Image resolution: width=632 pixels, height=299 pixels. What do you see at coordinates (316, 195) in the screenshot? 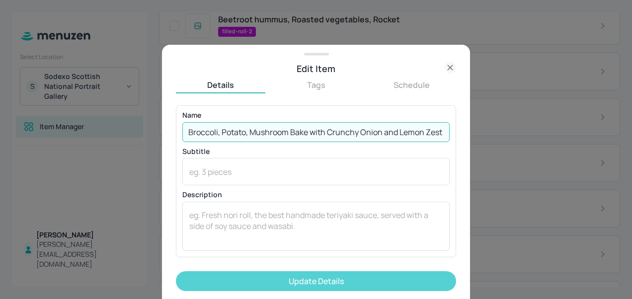
I see `p: Description` at bounding box center [316, 195].